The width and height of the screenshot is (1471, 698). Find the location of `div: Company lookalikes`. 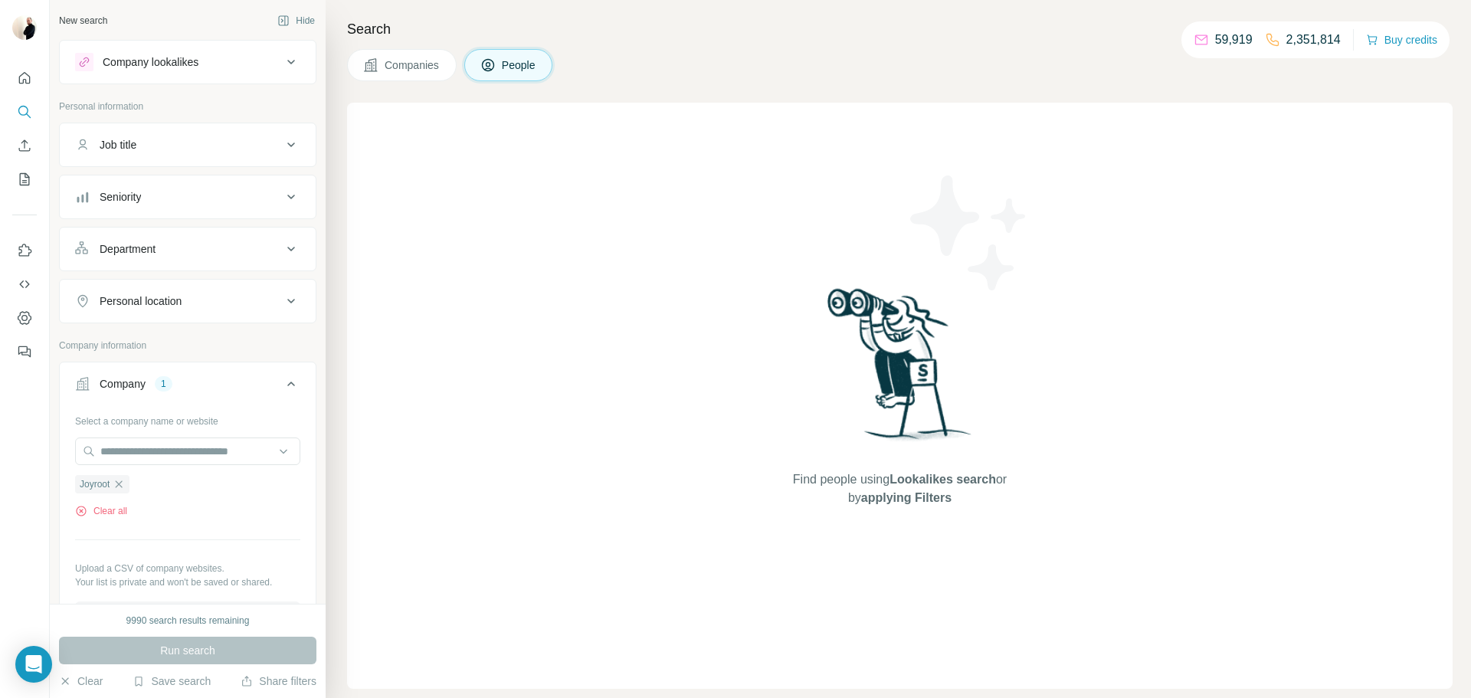

div: Company lookalikes is located at coordinates (150, 62).